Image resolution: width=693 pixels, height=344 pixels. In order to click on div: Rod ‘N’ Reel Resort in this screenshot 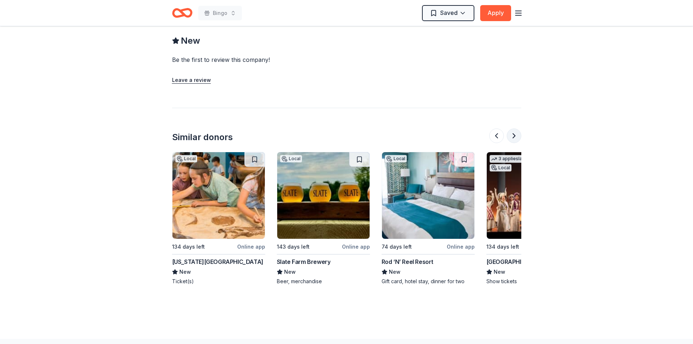, I will do `click(408, 262)`.